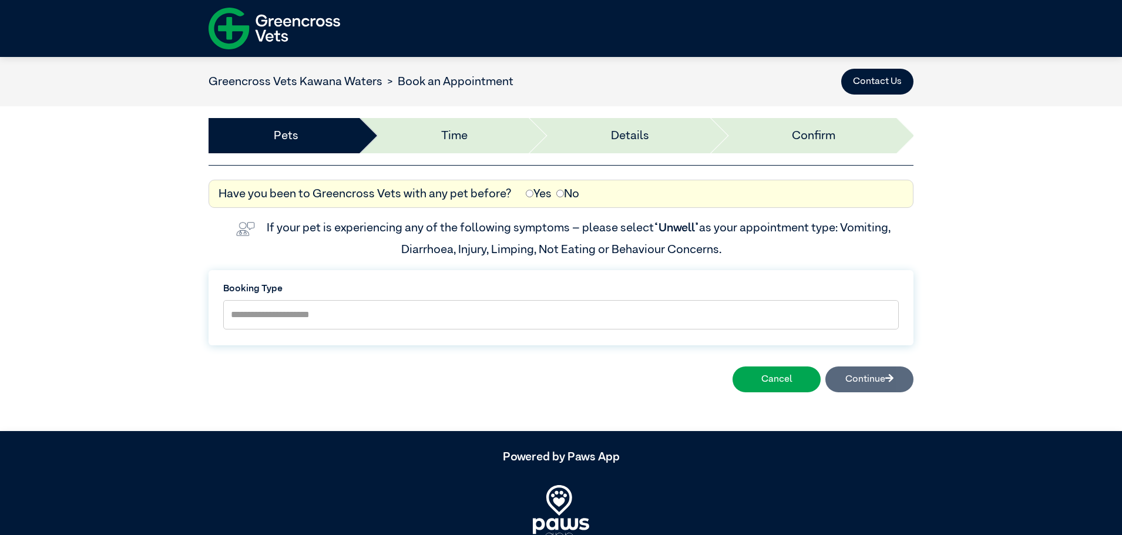 This screenshot has width=1122, height=535. I want to click on span: “Unwell”, so click(676, 228).